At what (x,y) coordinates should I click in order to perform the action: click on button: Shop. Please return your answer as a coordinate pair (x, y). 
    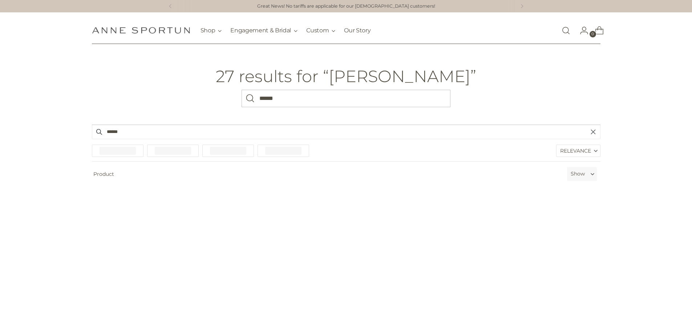
    Looking at the image, I should click on (211, 31).